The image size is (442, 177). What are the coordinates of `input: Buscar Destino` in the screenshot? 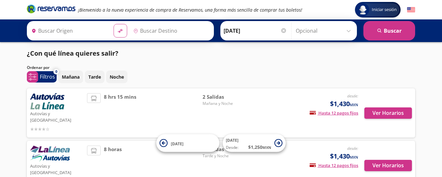 It's located at (170, 31).